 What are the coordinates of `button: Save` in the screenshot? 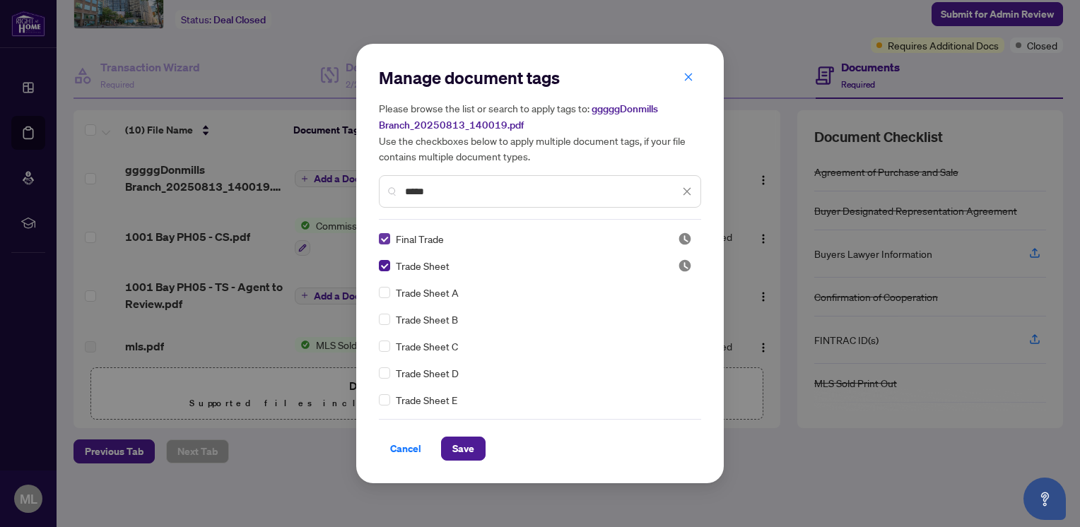 It's located at (463, 449).